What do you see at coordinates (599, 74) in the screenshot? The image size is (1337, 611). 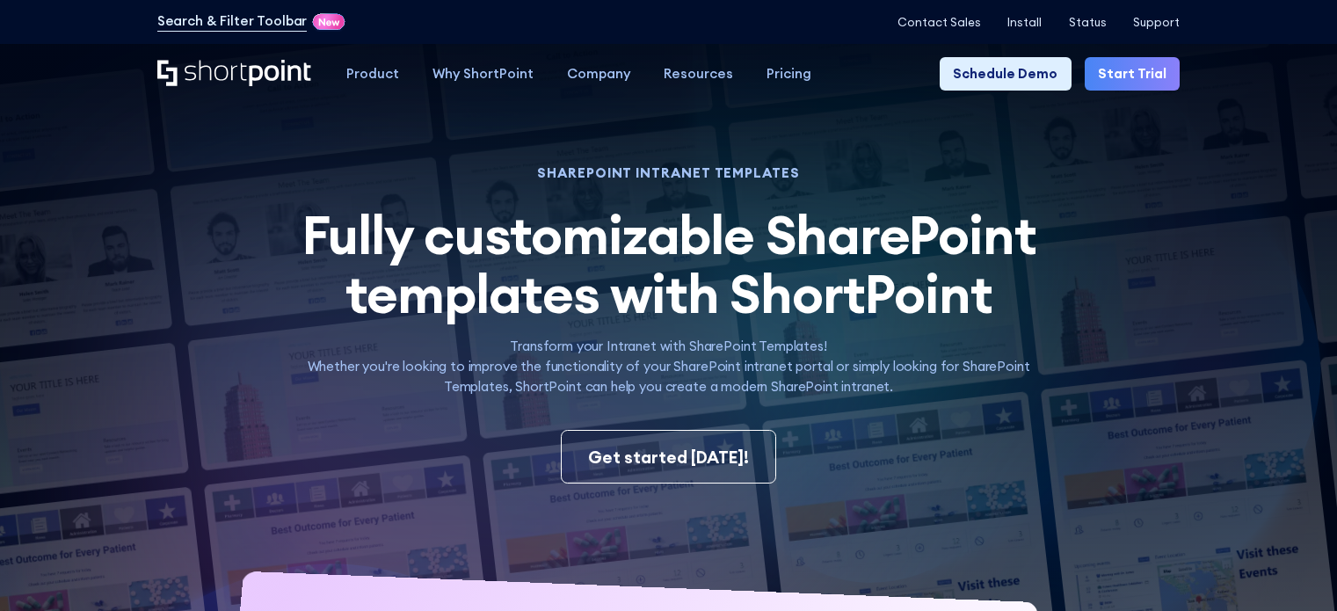 I see `div: Company` at bounding box center [599, 74].